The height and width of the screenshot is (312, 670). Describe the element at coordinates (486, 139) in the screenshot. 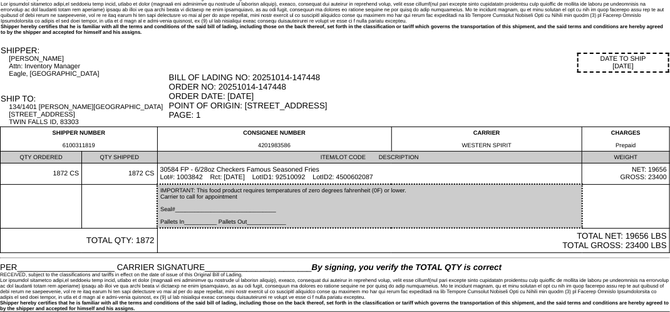

I see `td: CARRIER` at that location.